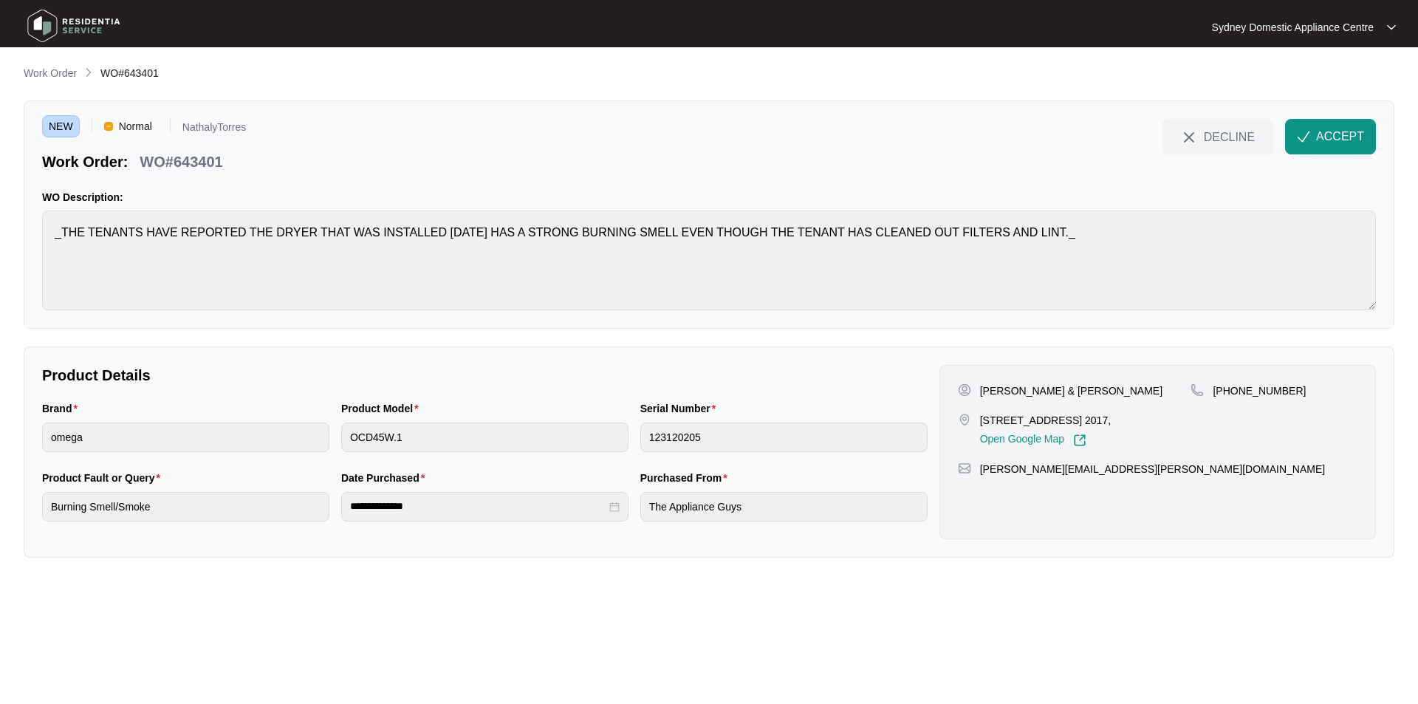  What do you see at coordinates (1292, 27) in the screenshot?
I see `p: Sydney Domestic Appliance Centre` at bounding box center [1292, 27].